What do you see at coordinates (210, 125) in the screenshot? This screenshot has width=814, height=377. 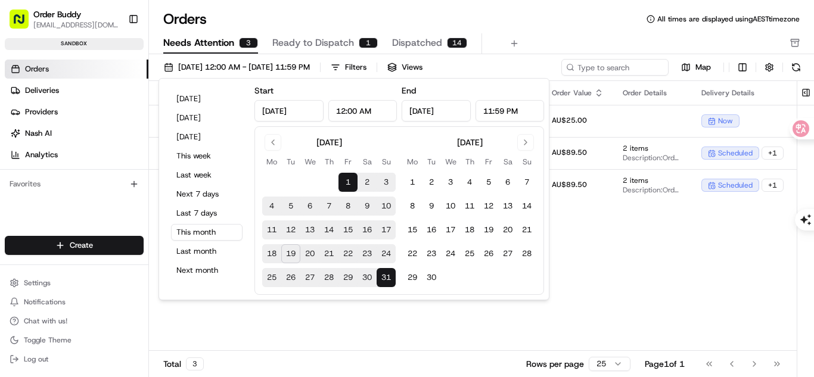 I see `button: Start new chat` at bounding box center [210, 125].